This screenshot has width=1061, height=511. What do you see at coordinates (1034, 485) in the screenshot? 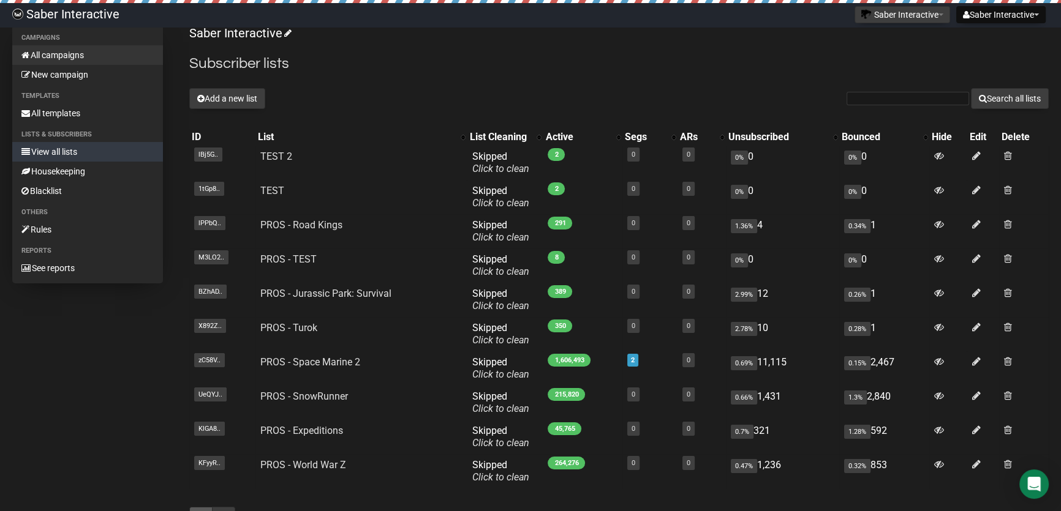
I see `div: Open Intercom Messenger` at bounding box center [1034, 485].